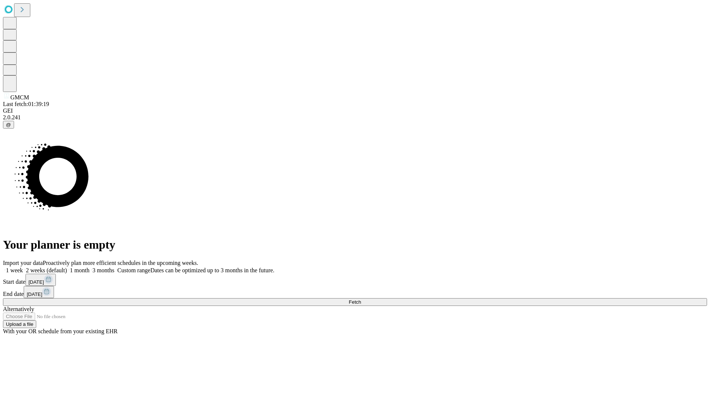  I want to click on span: Last fetch: 01:39:19, so click(26, 104).